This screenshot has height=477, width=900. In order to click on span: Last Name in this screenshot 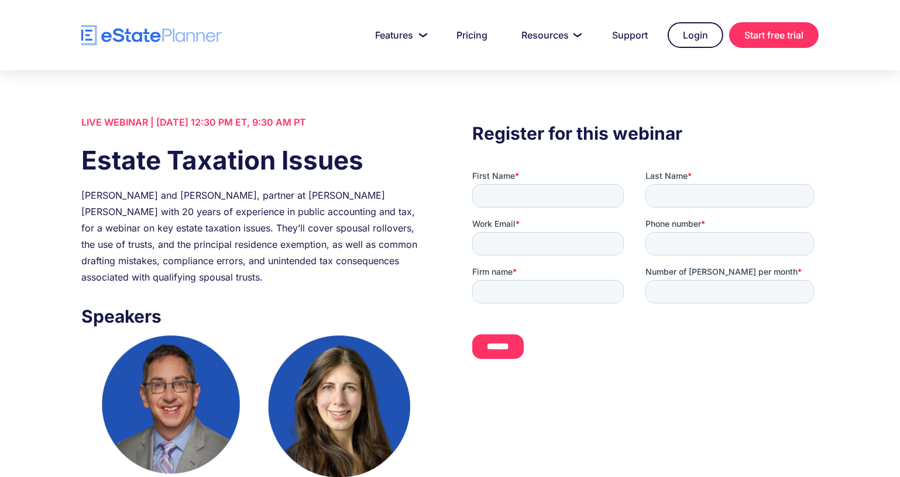, I will do `click(194, 5)`.